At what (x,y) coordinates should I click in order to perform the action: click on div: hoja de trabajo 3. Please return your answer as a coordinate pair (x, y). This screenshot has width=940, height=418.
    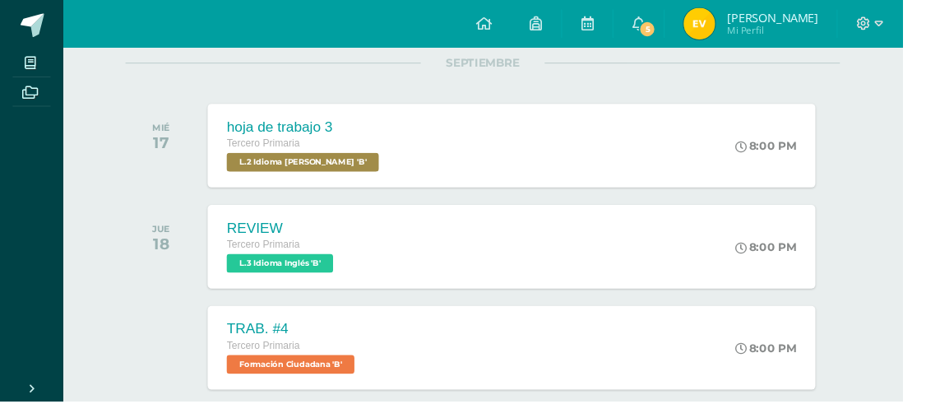
    Looking at the image, I should click on (317, 132).